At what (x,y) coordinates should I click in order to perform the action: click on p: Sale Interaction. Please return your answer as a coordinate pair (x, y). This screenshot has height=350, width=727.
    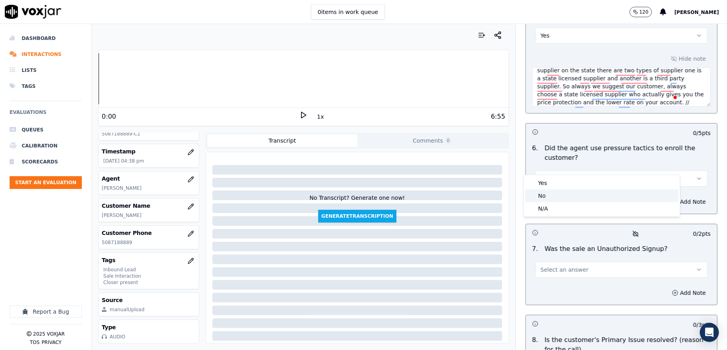
    Looking at the image, I should click on (149, 276).